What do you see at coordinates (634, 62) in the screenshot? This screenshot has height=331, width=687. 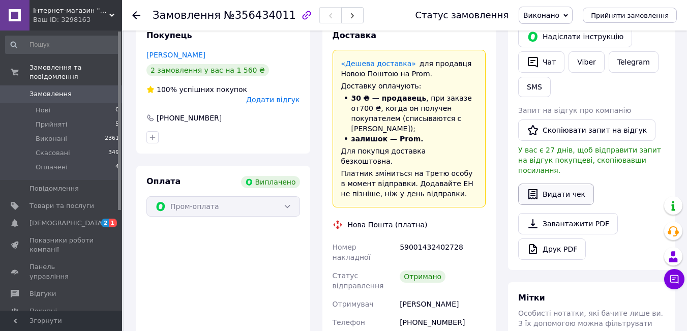 I see `a: Telegram` at bounding box center [634, 62].